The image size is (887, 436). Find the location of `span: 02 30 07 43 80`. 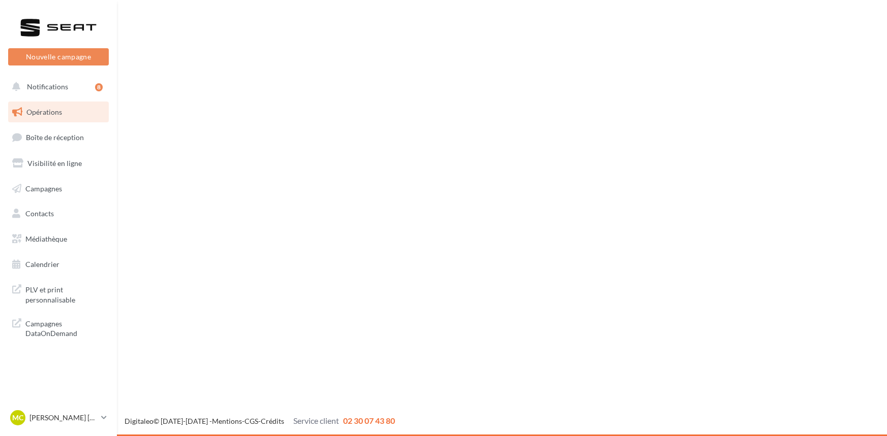

span: 02 30 07 43 80 is located at coordinates (369, 421).